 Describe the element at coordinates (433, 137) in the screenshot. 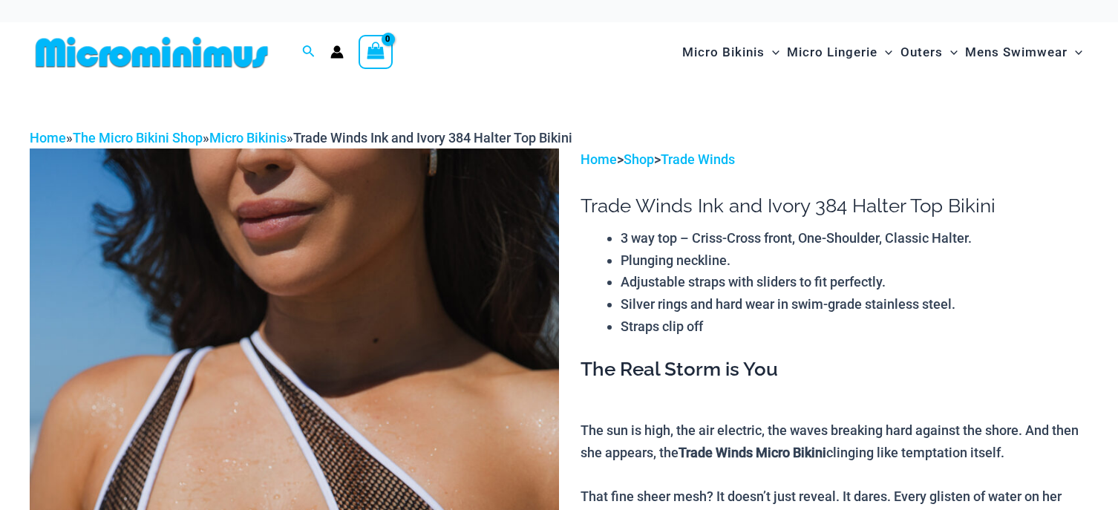

I see `span: Trade Winds Ink and Ivory 384 Halter Top Bikini` at that location.